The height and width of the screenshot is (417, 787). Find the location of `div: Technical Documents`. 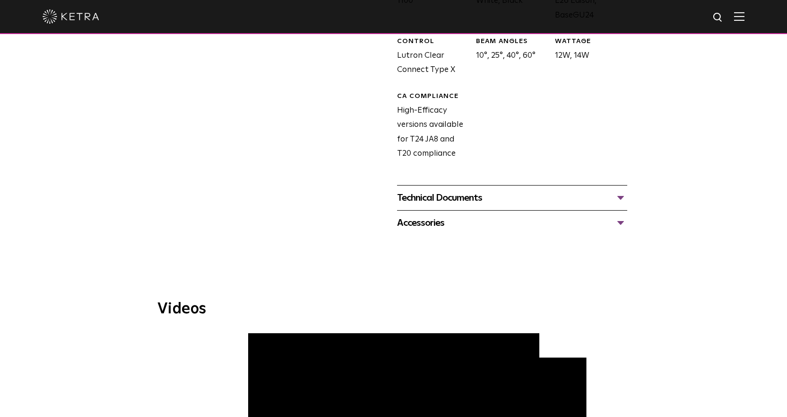

div: Technical Documents is located at coordinates (512, 198).